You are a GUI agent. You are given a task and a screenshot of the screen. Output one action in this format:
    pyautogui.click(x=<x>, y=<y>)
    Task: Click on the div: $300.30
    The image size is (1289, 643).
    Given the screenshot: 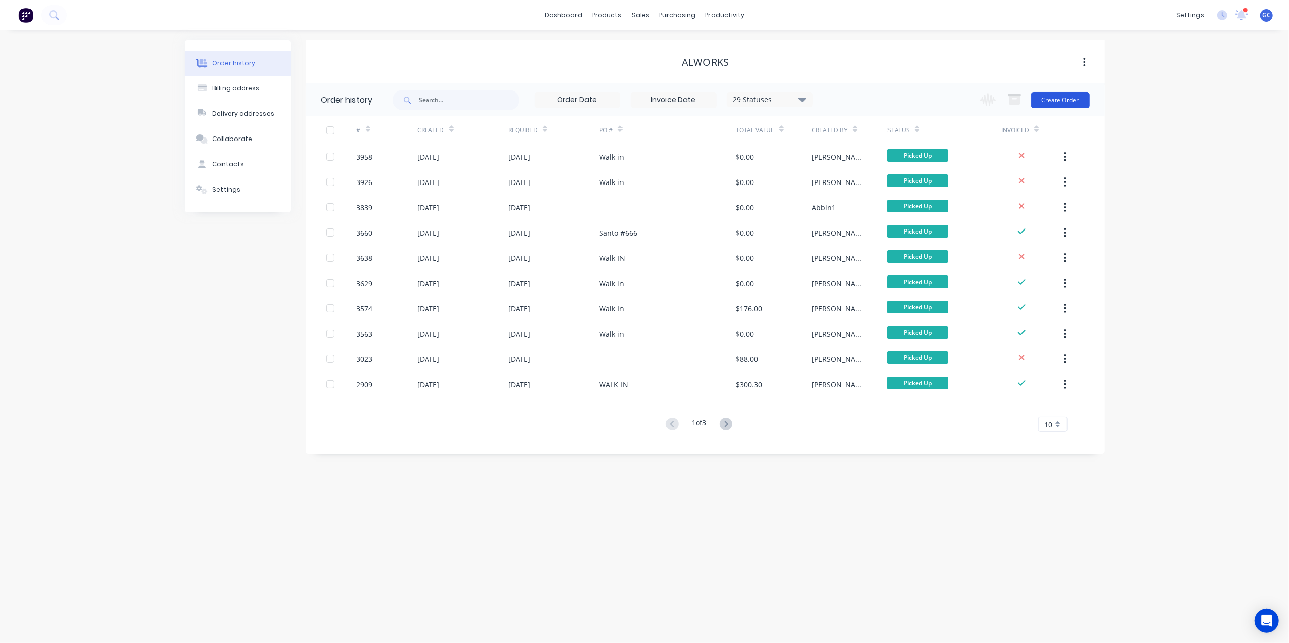 What is the action you would take?
    pyautogui.click(x=749, y=384)
    